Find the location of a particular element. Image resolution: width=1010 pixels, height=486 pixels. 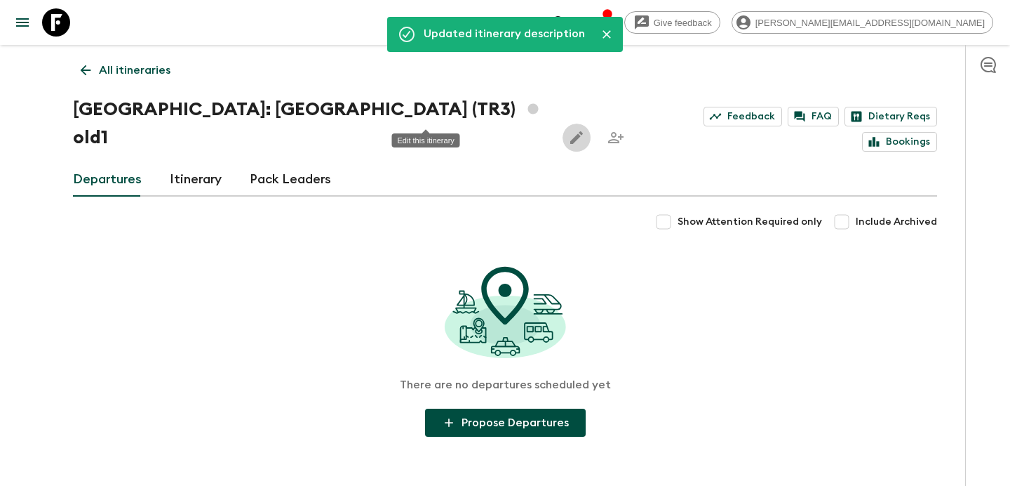

button: Close is located at coordinates (607, 34).